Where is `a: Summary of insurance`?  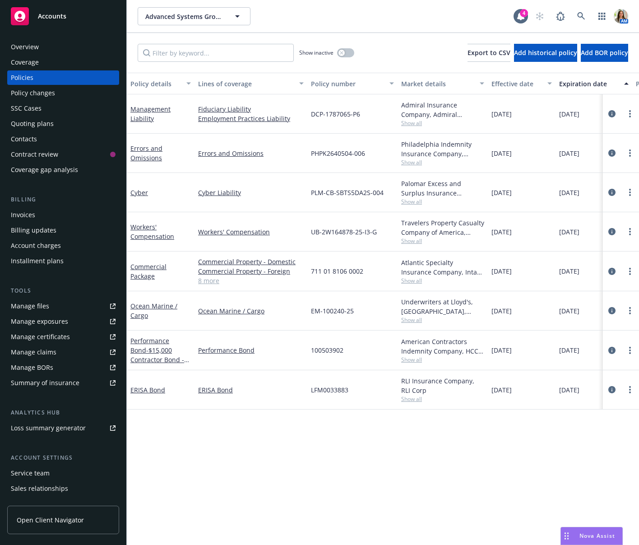 a: Summary of insurance is located at coordinates (63, 383).